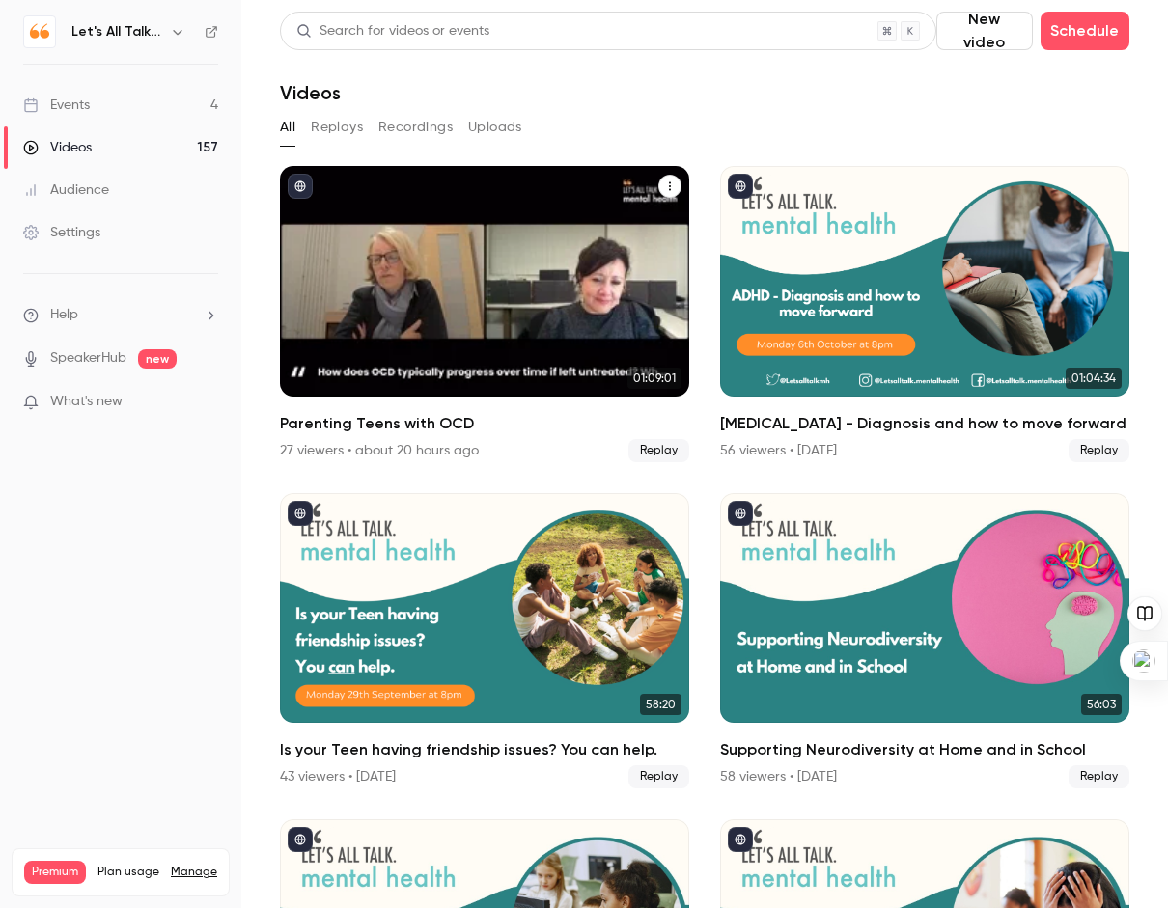 The image size is (1168, 908). What do you see at coordinates (485, 314) in the screenshot?
I see `li: Parenting Teens with OCD` at bounding box center [485, 314].